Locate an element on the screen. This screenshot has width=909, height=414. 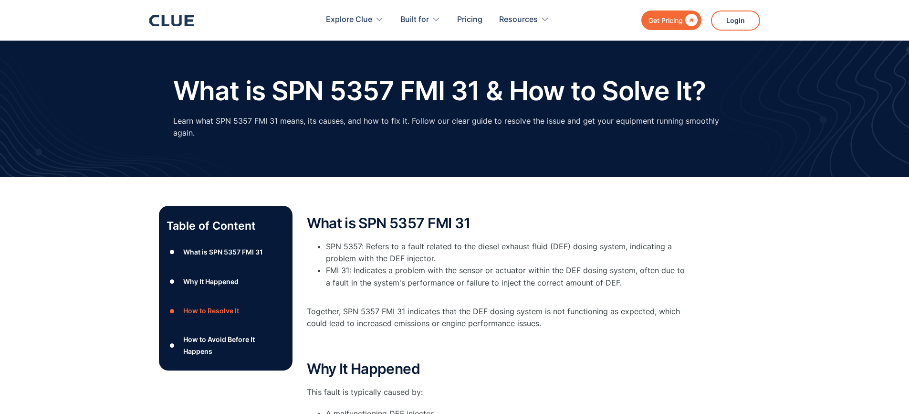
h2: Why It Happened is located at coordinates (497, 368).